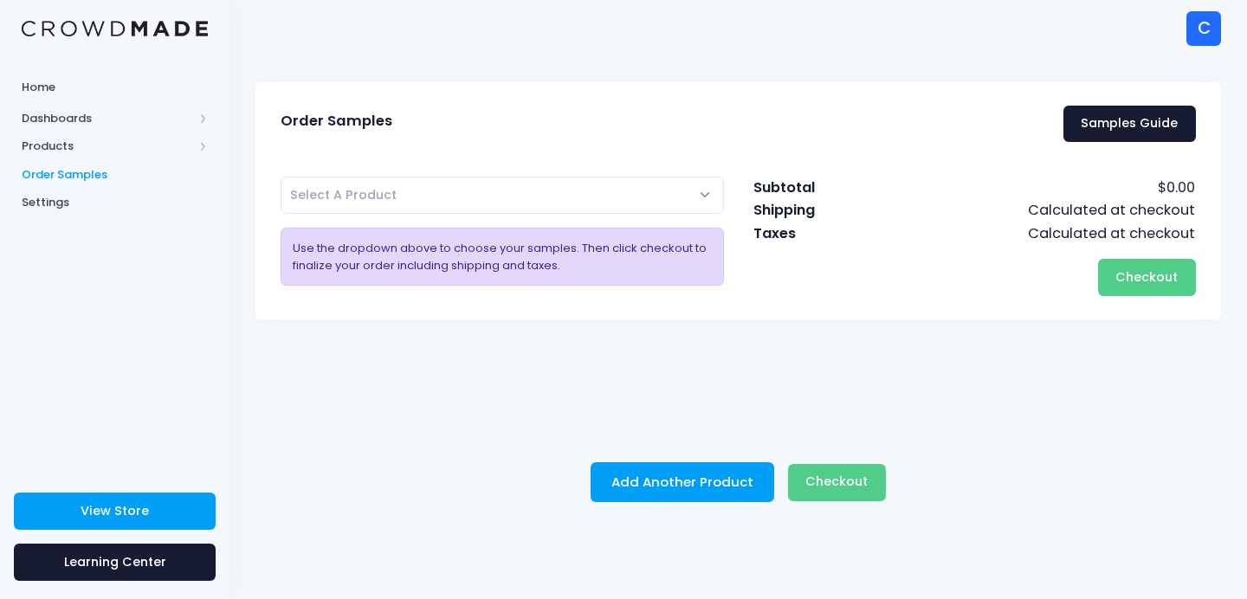 Image resolution: width=1247 pixels, height=599 pixels. What do you see at coordinates (114, 562) in the screenshot?
I see `a: Learning Center` at bounding box center [114, 562].